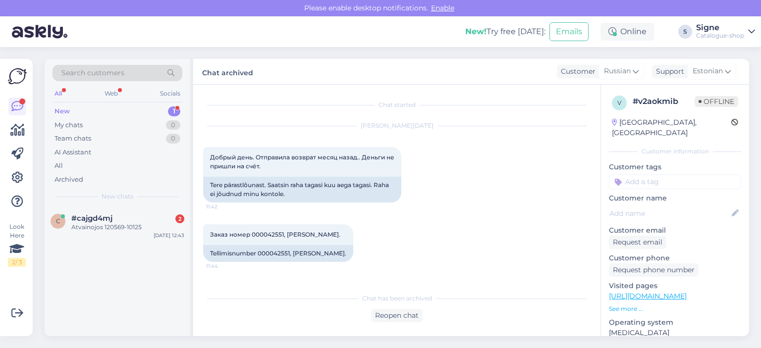  Describe the element at coordinates (180, 219) in the screenshot. I see `div: 2` at that location.